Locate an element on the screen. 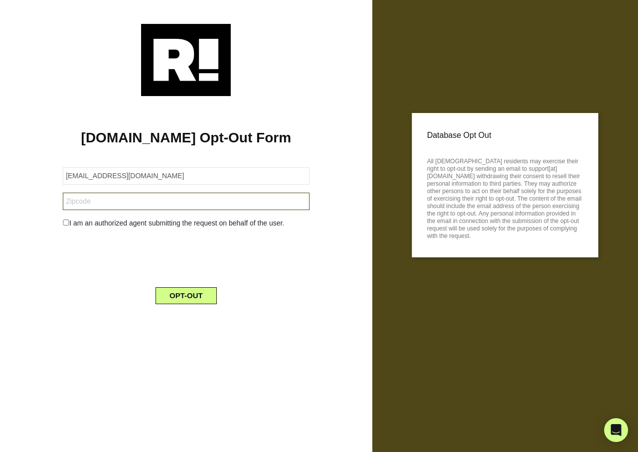  button: OPT-OUT is located at coordinates (186, 296).